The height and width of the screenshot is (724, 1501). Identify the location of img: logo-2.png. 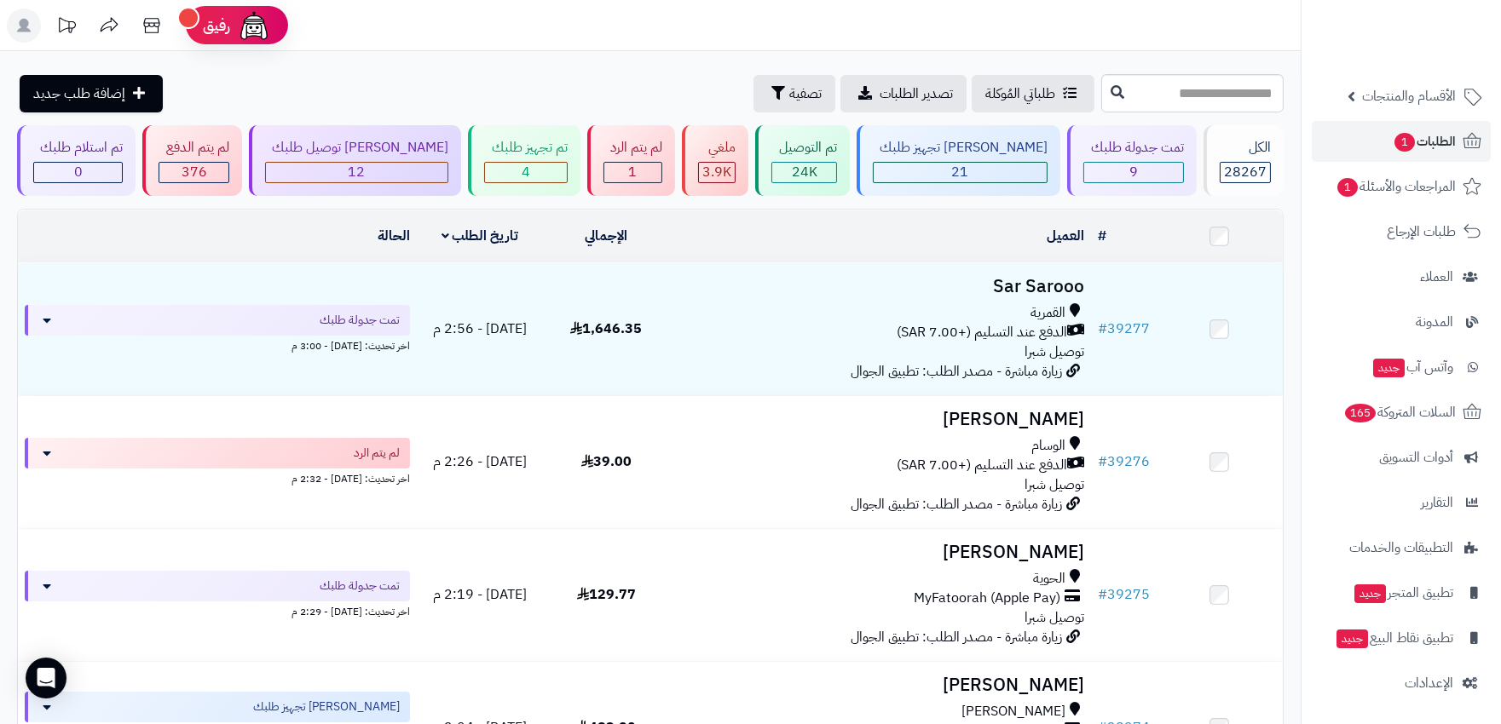
(1434, 63).